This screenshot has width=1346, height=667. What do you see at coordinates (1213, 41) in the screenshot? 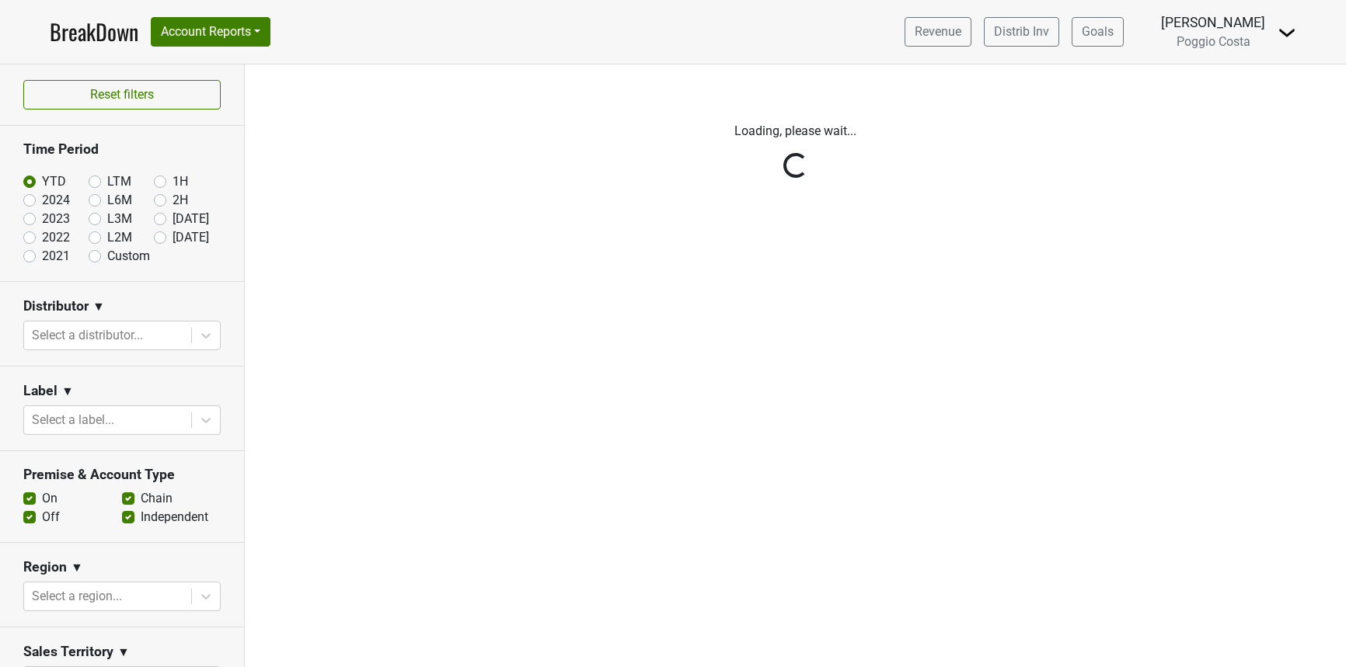
I see `span: Poggio Costa` at bounding box center [1213, 41].